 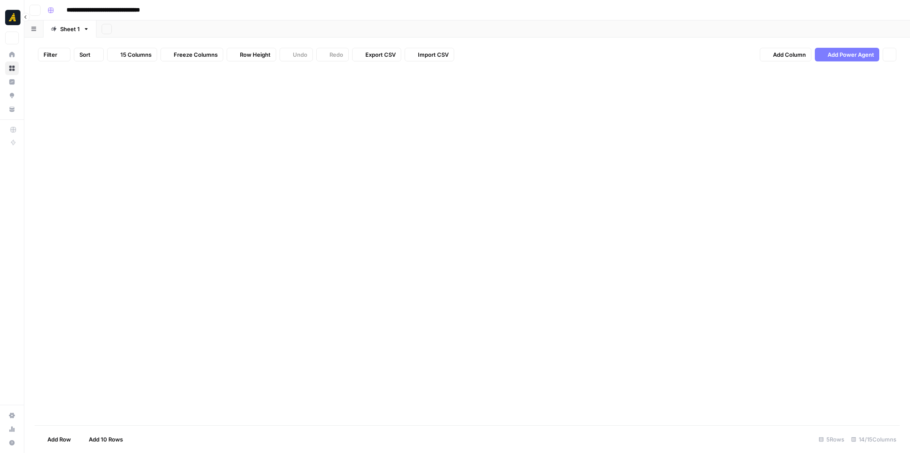 I want to click on a: Home, so click(x=12, y=55).